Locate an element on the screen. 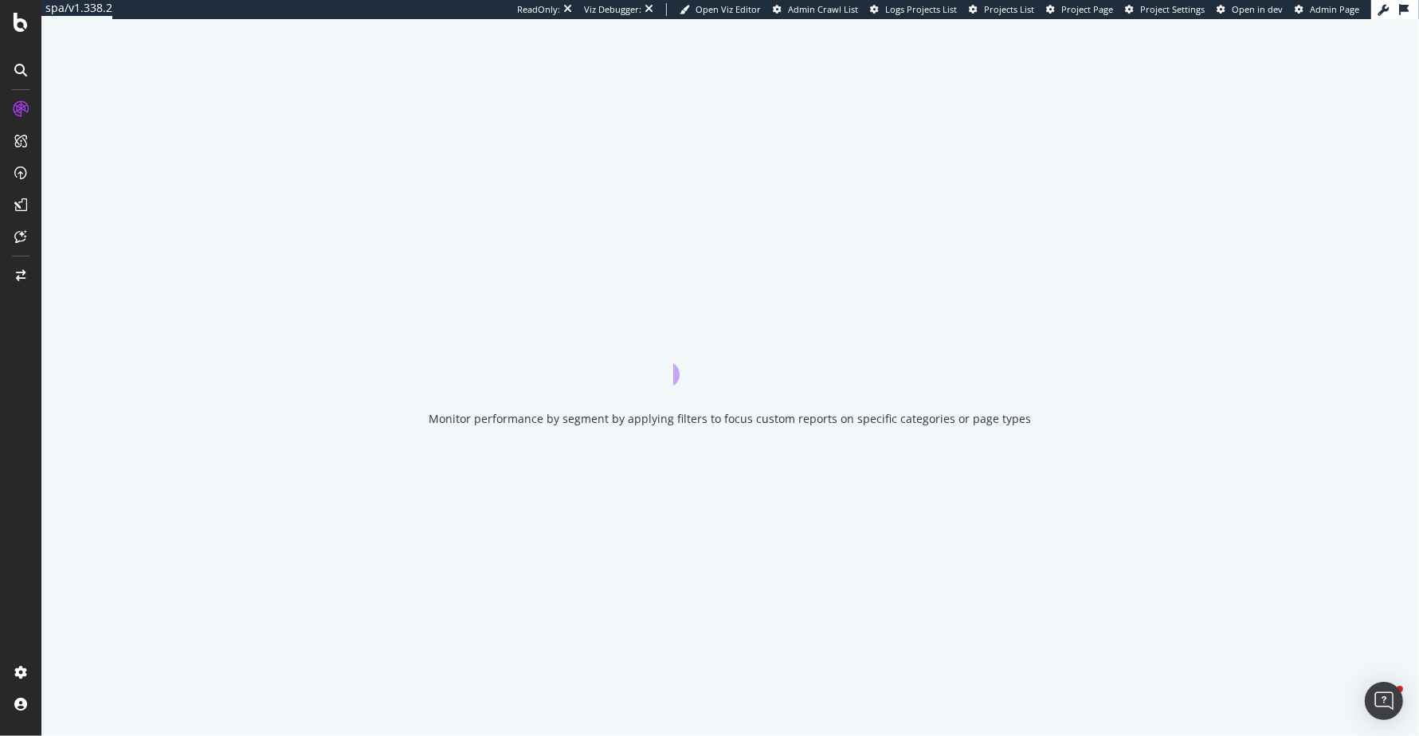 Image resolution: width=1419 pixels, height=736 pixels. a: Admin Page is located at coordinates (1326, 10).